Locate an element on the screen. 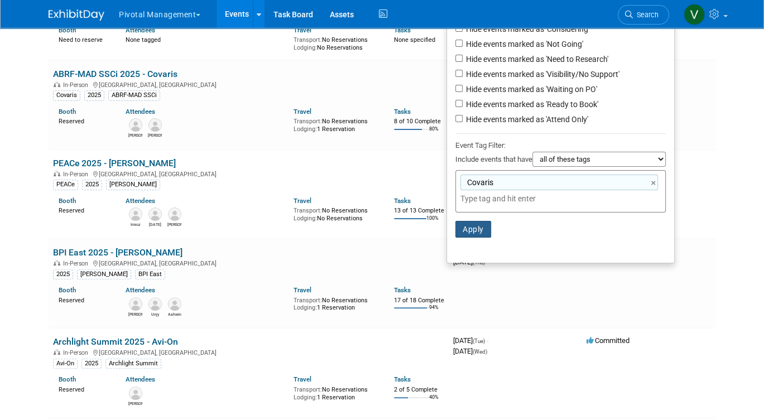 This screenshot has height=420, width=764. label: Hide events marked as 'Need to Research' is located at coordinates (536, 59).